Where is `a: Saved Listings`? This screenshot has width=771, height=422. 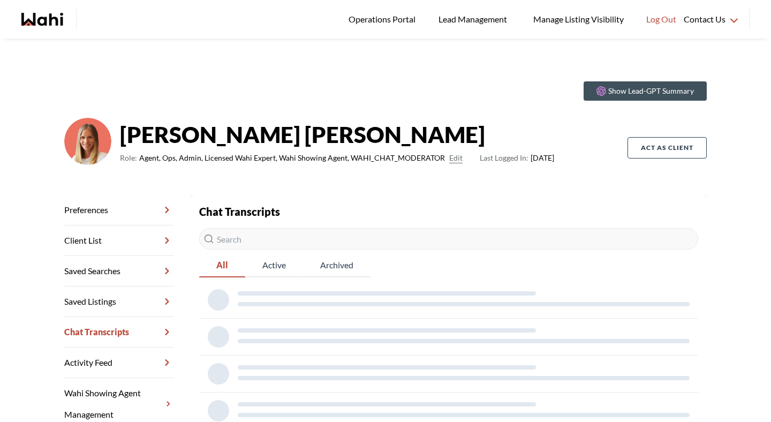
a: Saved Listings is located at coordinates (119, 301).